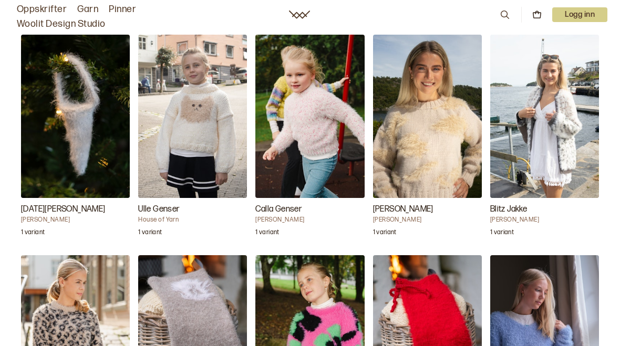  I want to click on button: User dropdown, so click(579, 15).